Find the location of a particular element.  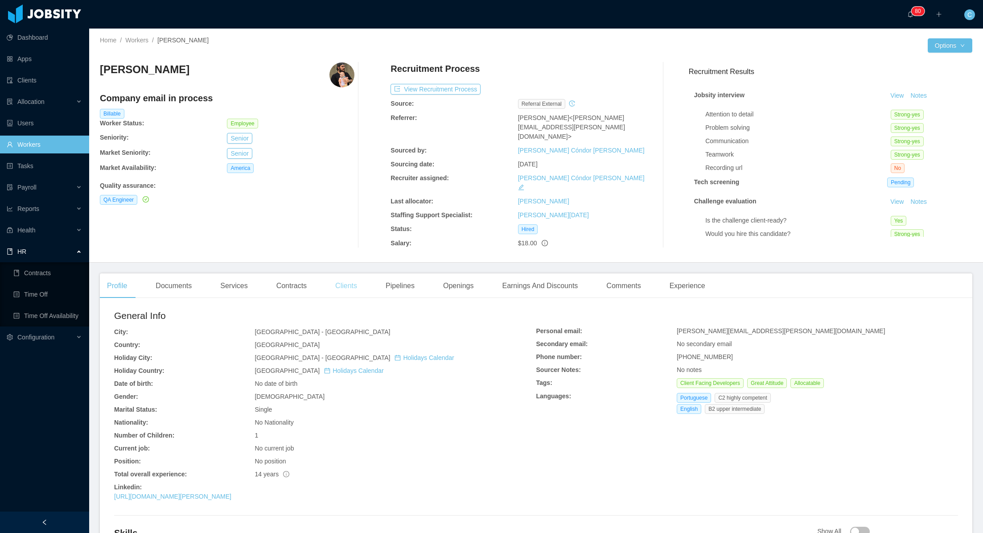

b: Position: is located at coordinates (127, 461).